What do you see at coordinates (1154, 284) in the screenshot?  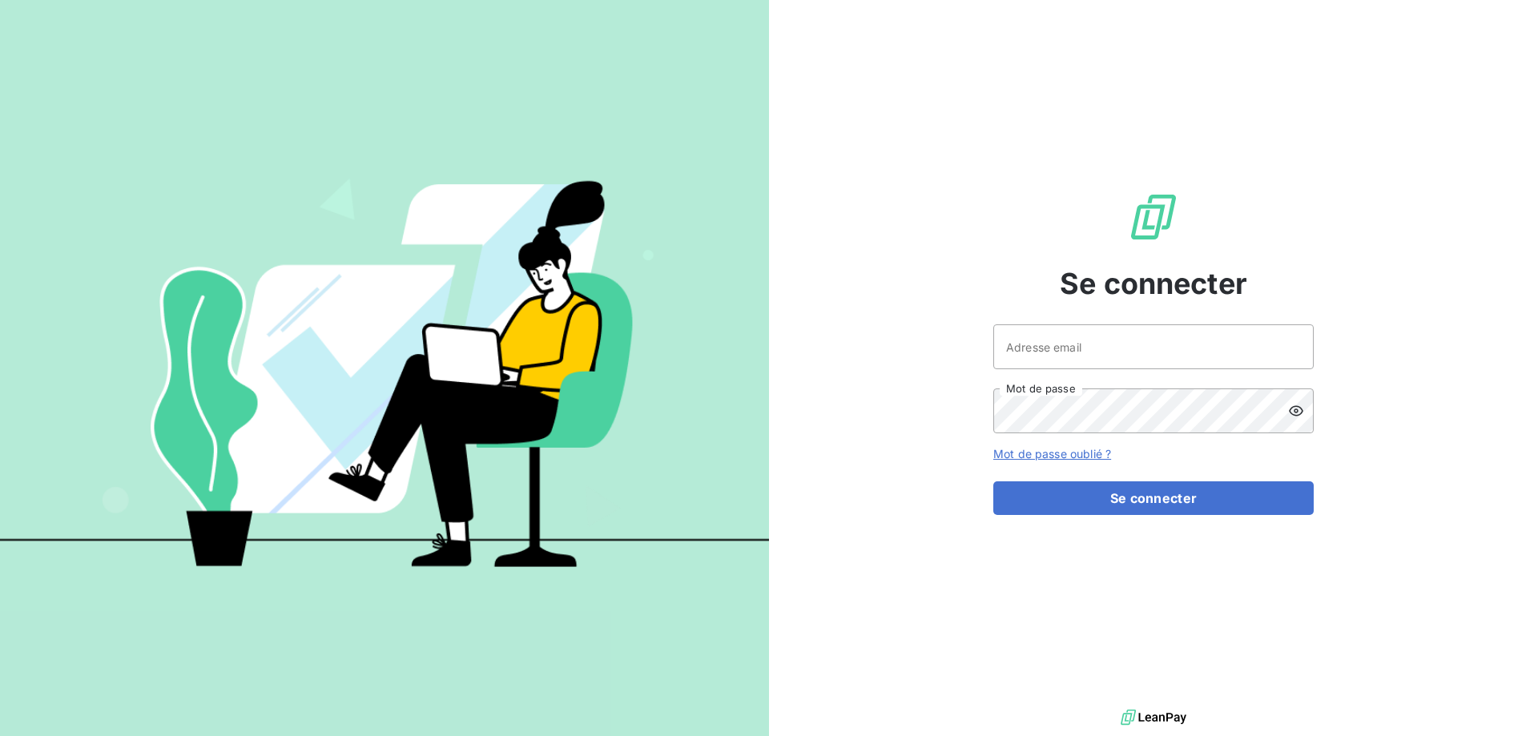 I see `span: Se connecter` at bounding box center [1154, 284].